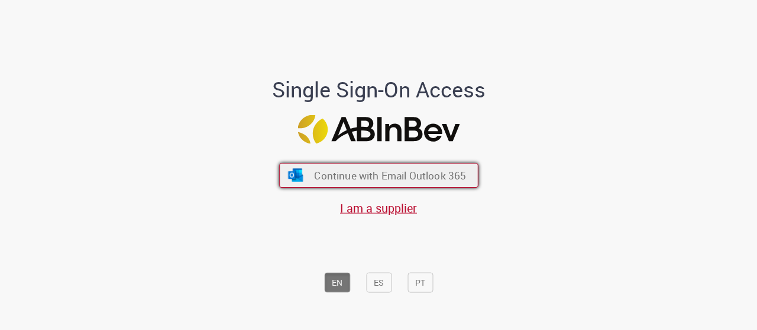 Image resolution: width=757 pixels, height=330 pixels. I want to click on button: ES, so click(378, 283).